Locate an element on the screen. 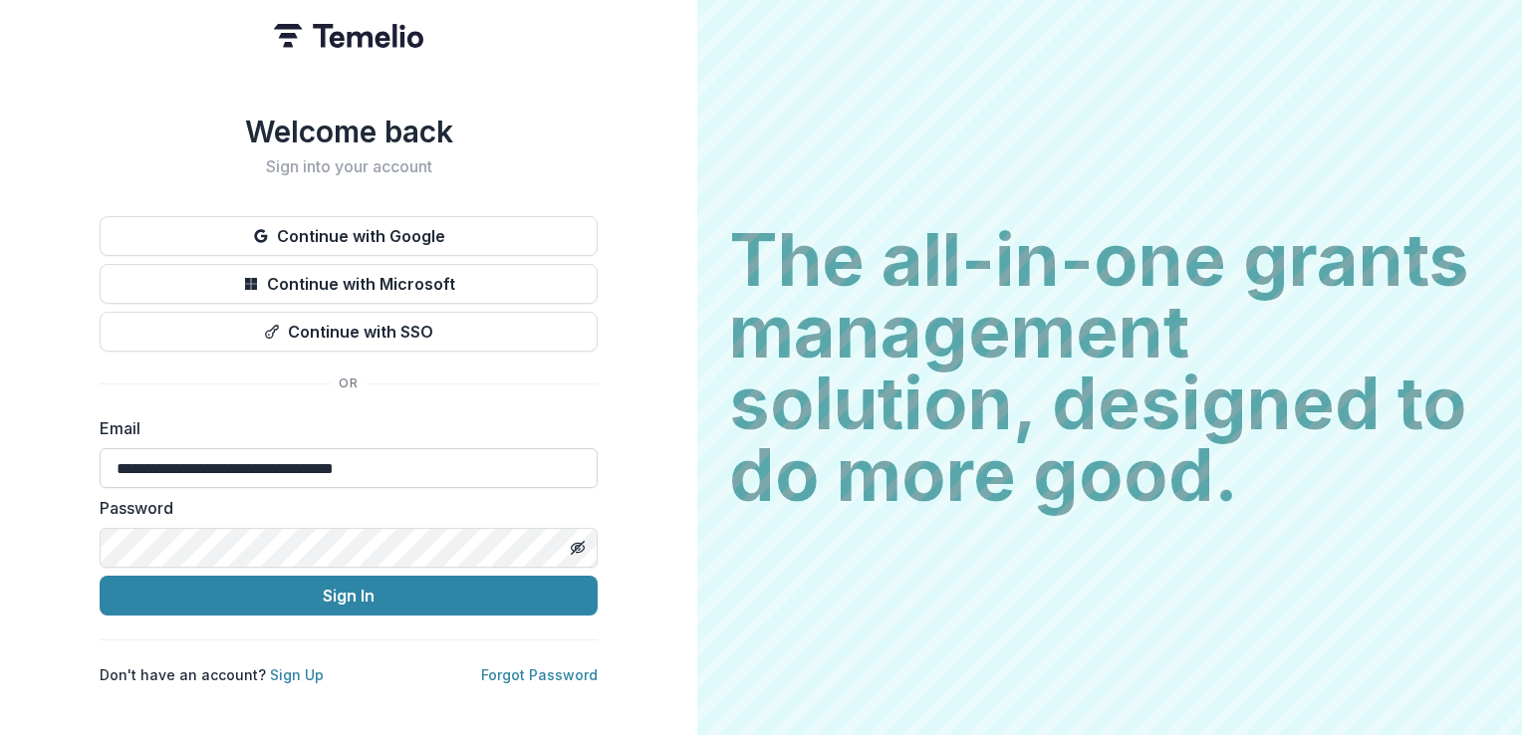 The image size is (1522, 735). a: Sign Up is located at coordinates (297, 674).